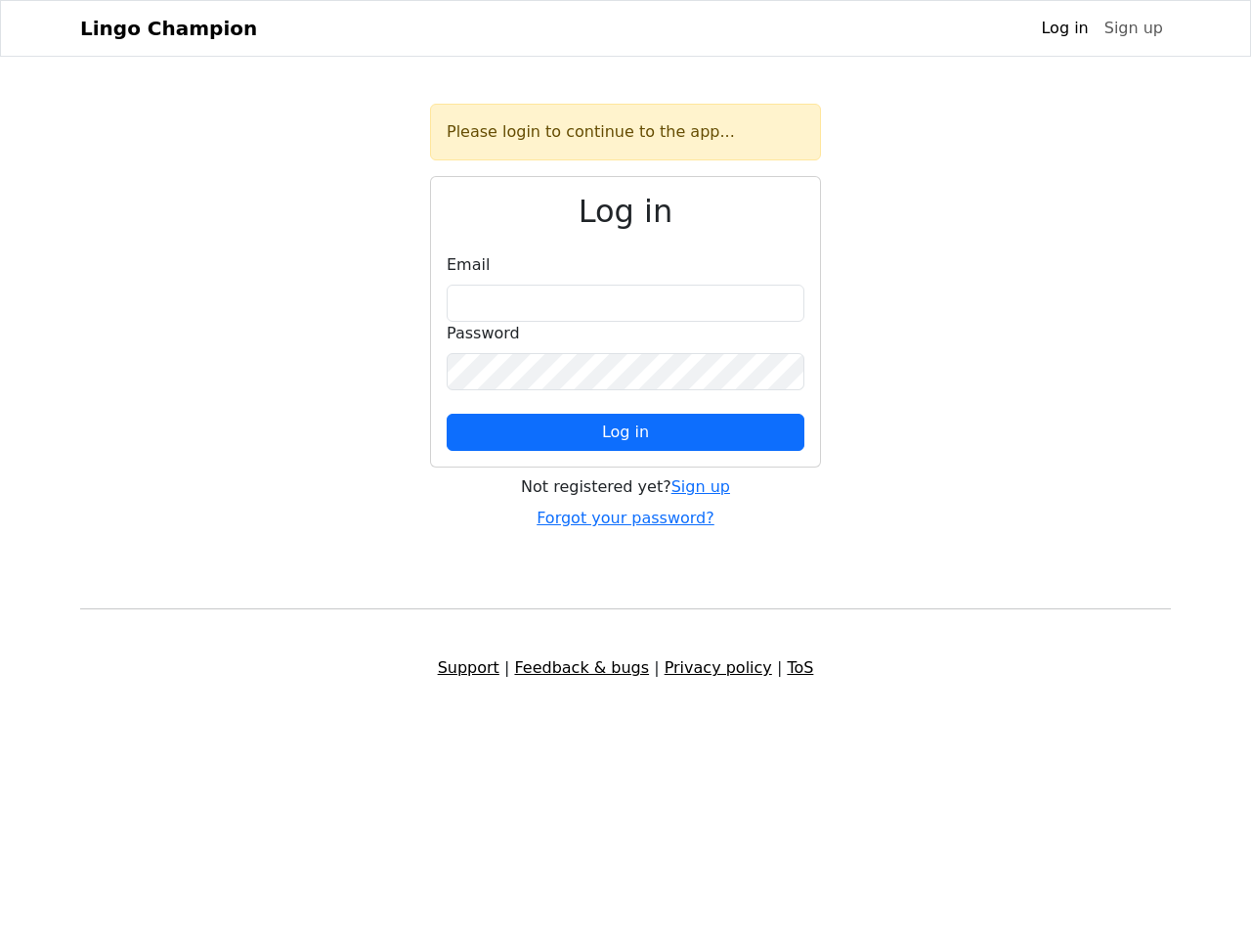  What do you see at coordinates (168, 28) in the screenshot?
I see `a: Lingo Champion` at bounding box center [168, 28].